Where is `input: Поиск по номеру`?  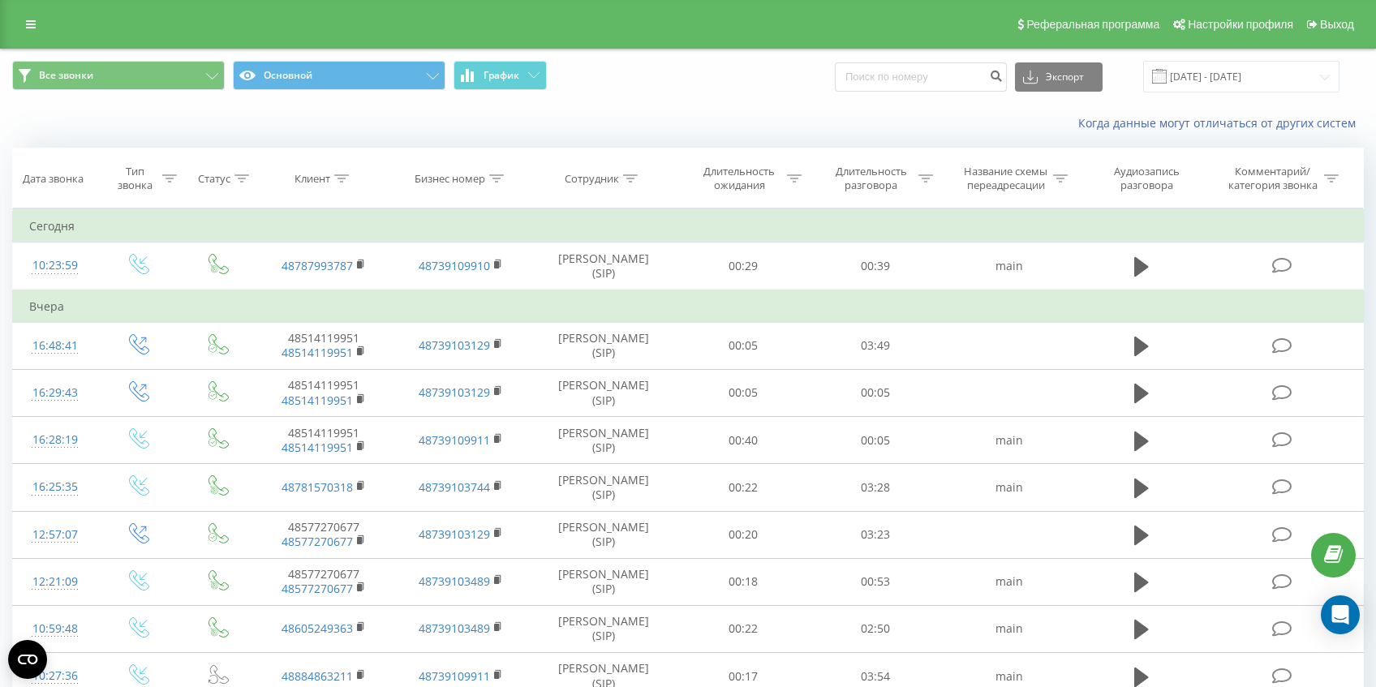 input: Поиск по номеру is located at coordinates (921, 77).